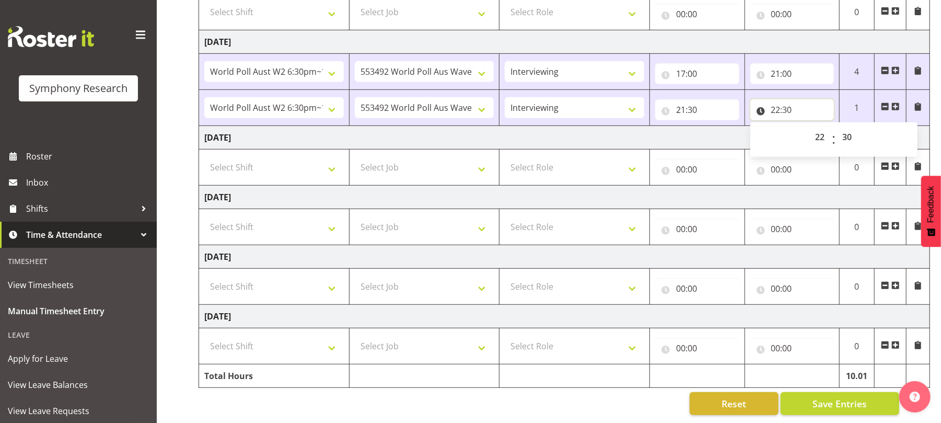  What do you see at coordinates (915, 397) in the screenshot?
I see `img: help-xxl-2.png` at bounding box center [915, 397].